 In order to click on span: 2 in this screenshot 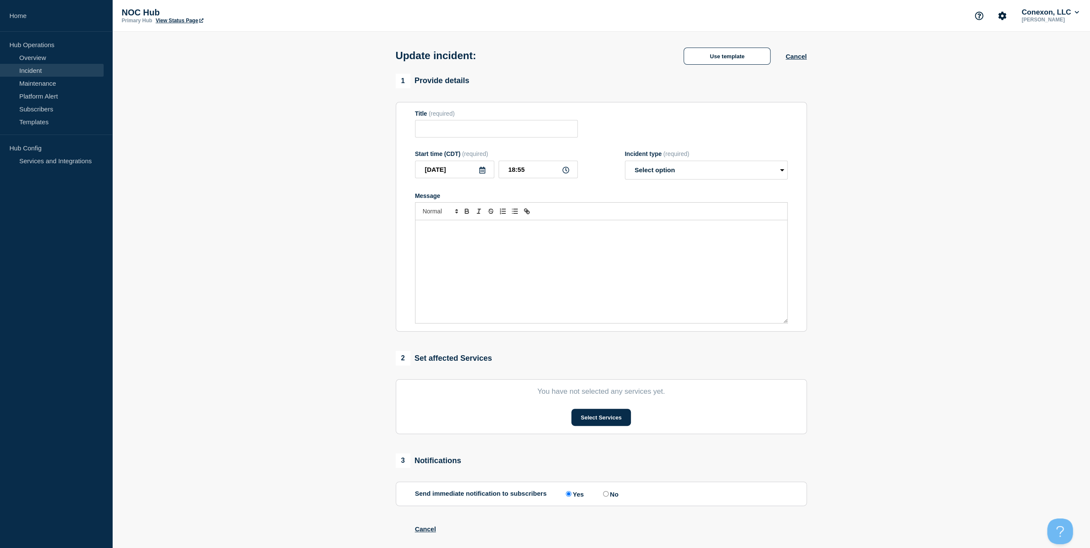, I will do `click(403, 358)`.